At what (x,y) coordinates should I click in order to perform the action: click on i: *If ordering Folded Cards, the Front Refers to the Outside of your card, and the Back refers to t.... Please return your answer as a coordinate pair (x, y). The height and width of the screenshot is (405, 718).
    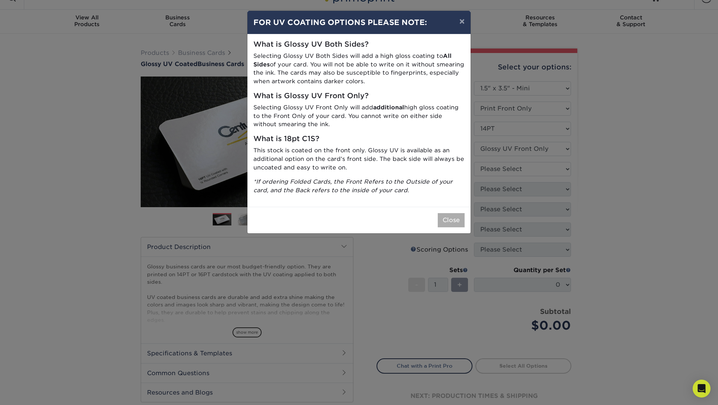
    Looking at the image, I should click on (353, 186).